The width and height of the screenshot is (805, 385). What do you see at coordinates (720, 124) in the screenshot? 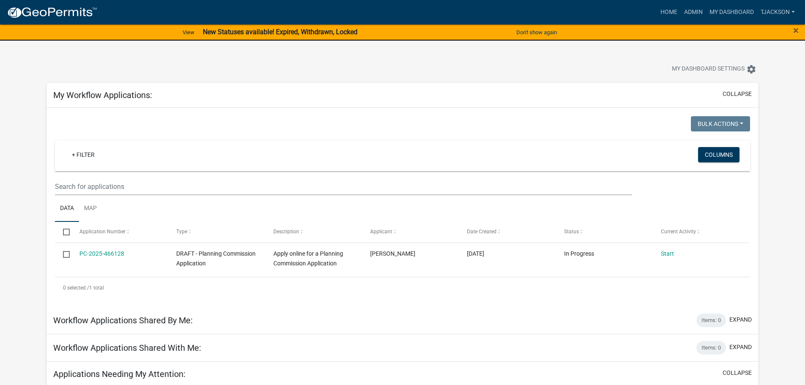
I see `button: Bulk Actions` at bounding box center [720, 124].